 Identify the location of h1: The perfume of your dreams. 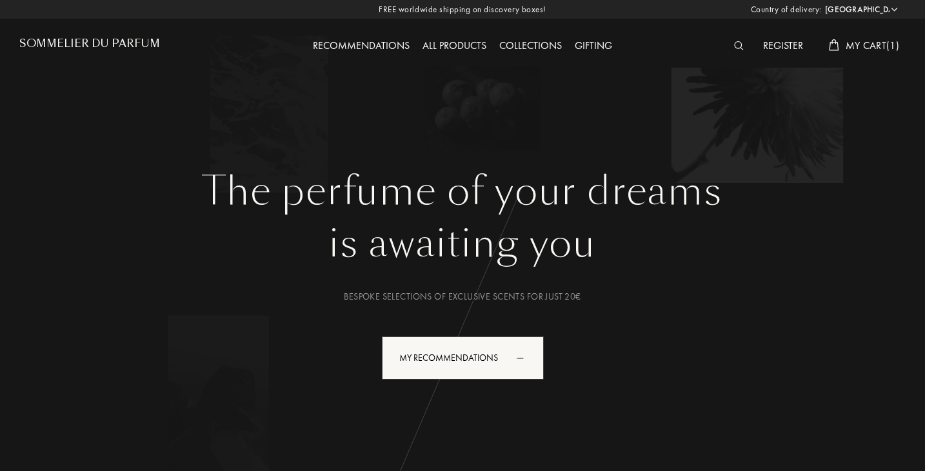
(462, 192).